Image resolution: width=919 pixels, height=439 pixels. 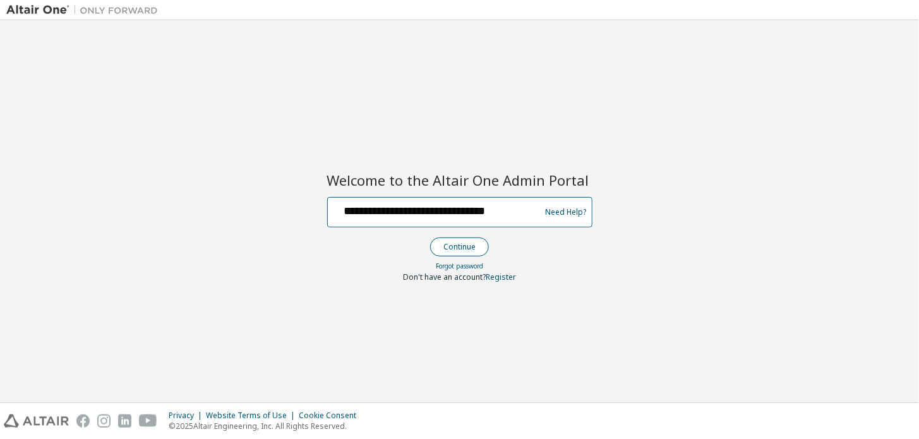 What do you see at coordinates (444, 277) in the screenshot?
I see `span: Don't have an account?` at bounding box center [444, 277].